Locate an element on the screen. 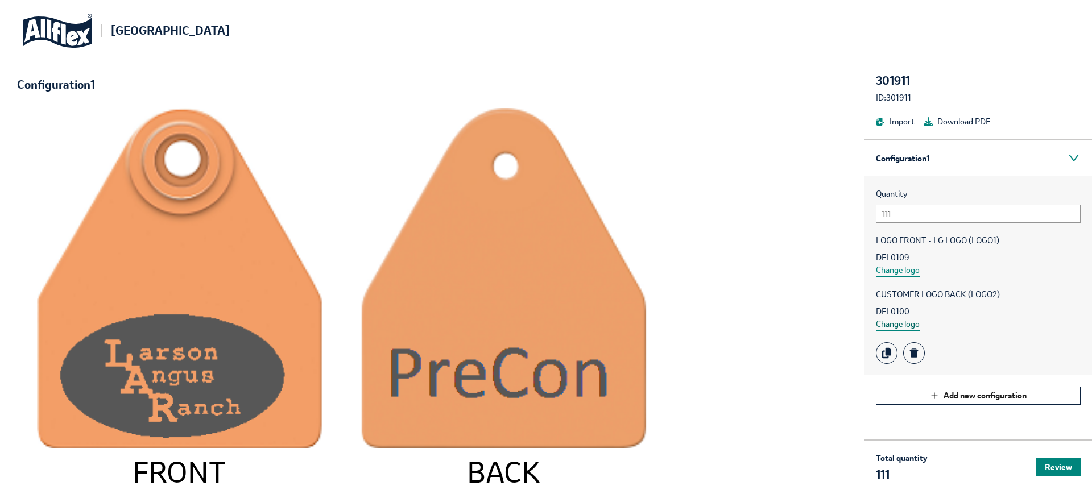  span: DFL0100 is located at coordinates (979, 312).